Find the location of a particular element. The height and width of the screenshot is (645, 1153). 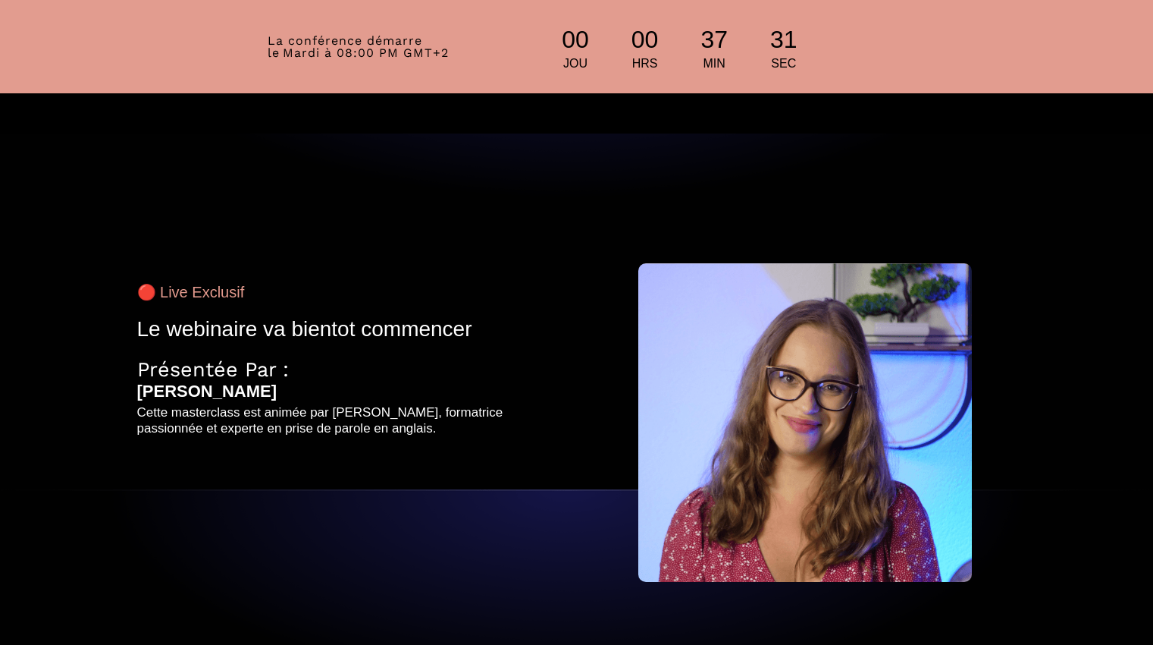

img: e43af0e3058a5add46f4fc6659689067_68ad66909b132_2_(1).png is located at coordinates (805, 422).